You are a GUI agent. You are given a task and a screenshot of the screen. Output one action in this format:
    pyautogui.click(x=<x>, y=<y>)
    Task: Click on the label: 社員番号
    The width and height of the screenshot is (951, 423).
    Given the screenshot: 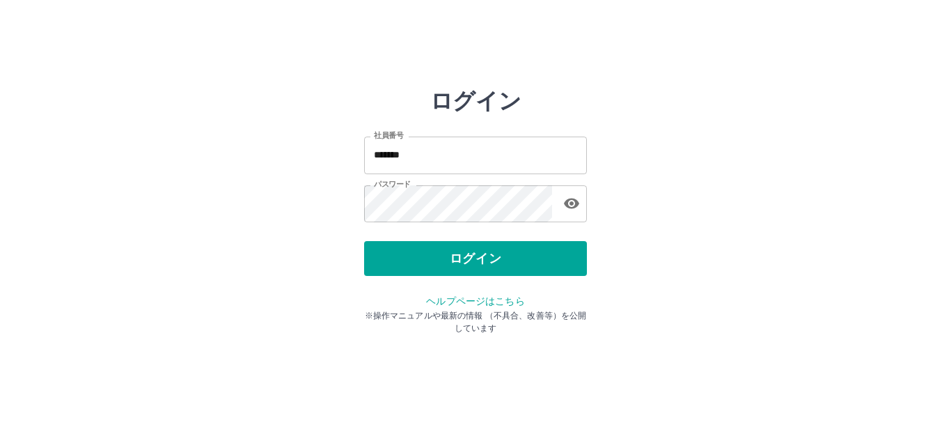 What is the action you would take?
    pyautogui.click(x=388, y=135)
    